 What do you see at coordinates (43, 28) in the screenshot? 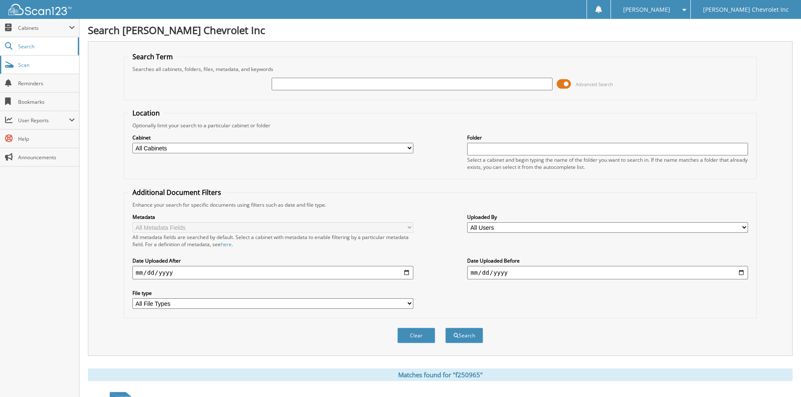
I see `span: Cabinets` at bounding box center [43, 28].